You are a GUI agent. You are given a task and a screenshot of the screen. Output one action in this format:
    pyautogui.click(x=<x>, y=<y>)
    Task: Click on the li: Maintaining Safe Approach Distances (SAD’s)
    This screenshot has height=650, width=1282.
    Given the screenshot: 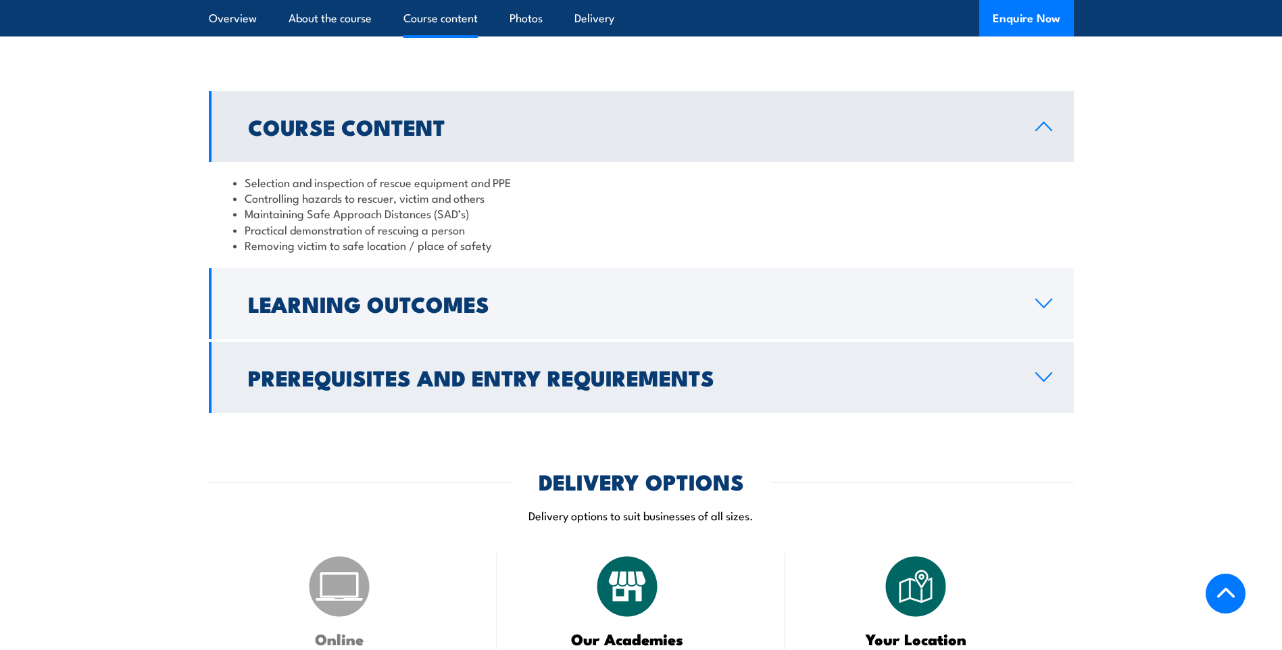 What is the action you would take?
    pyautogui.click(x=641, y=213)
    